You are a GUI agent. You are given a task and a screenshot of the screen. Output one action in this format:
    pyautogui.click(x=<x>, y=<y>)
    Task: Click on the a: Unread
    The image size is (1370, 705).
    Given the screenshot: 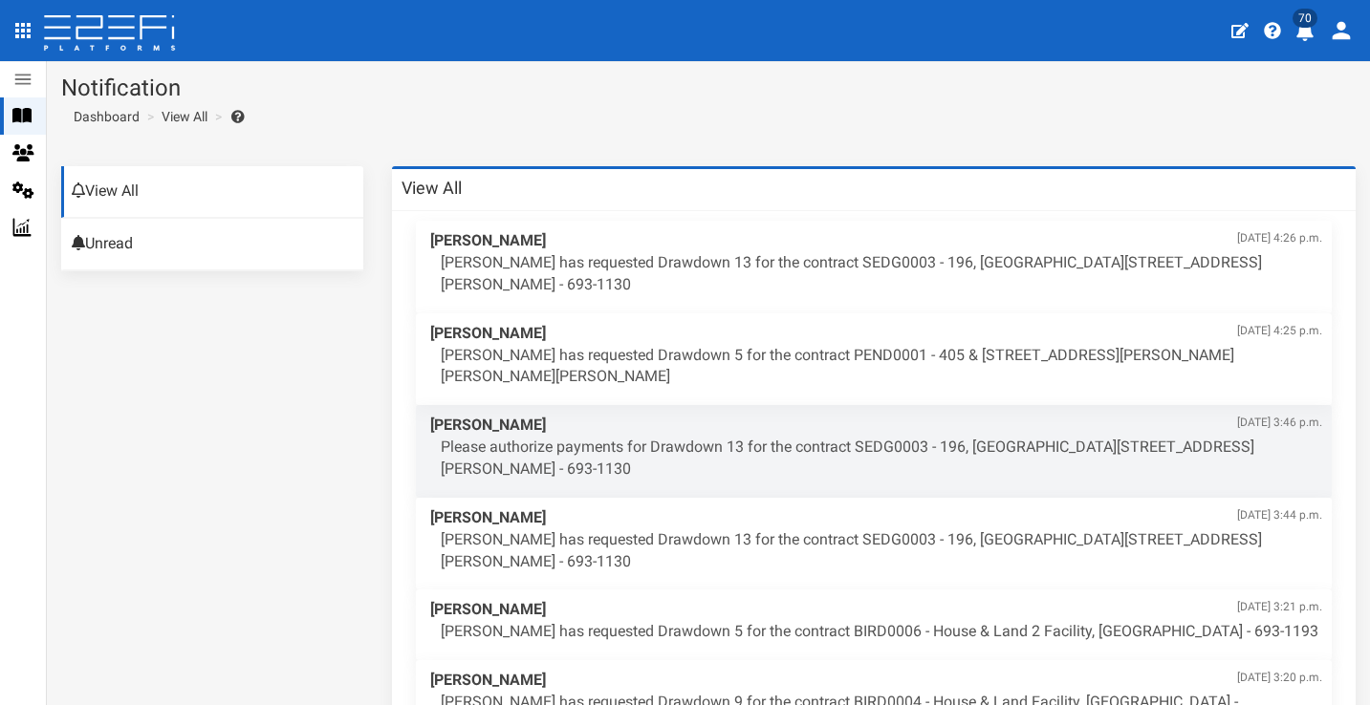 What is the action you would take?
    pyautogui.click(x=212, y=245)
    